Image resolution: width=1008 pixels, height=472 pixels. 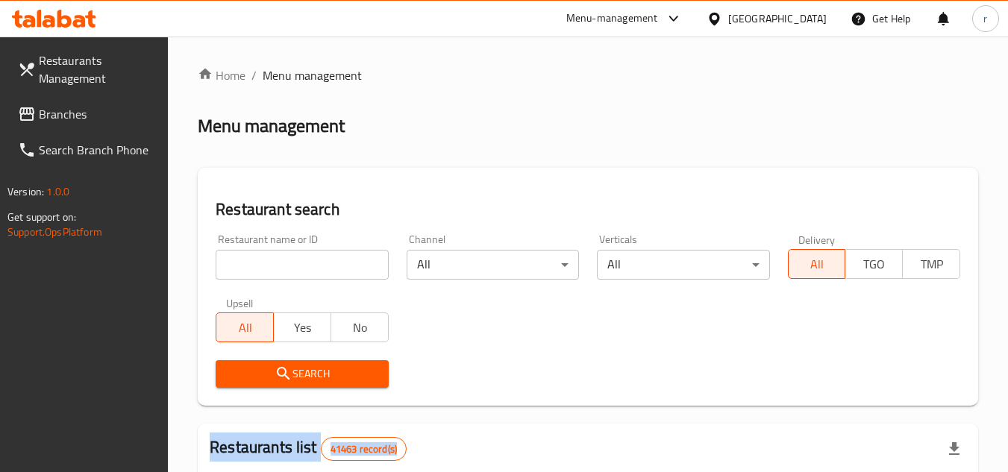 What do you see at coordinates (931, 264) in the screenshot?
I see `button: TMP` at bounding box center [931, 264].